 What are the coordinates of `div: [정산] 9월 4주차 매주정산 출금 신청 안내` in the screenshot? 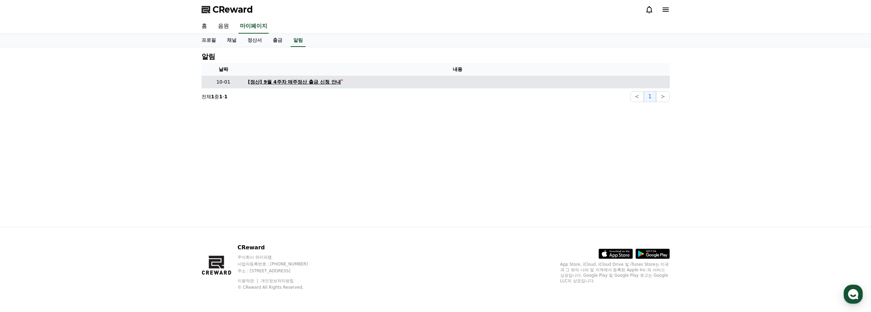 It's located at (295, 82).